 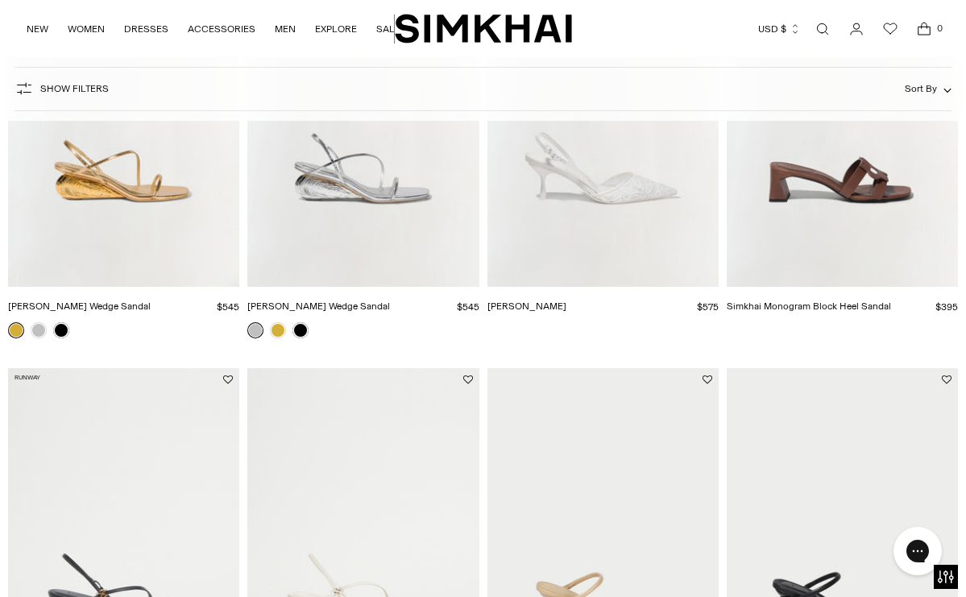 I want to click on span: Show Filters, so click(x=74, y=89).